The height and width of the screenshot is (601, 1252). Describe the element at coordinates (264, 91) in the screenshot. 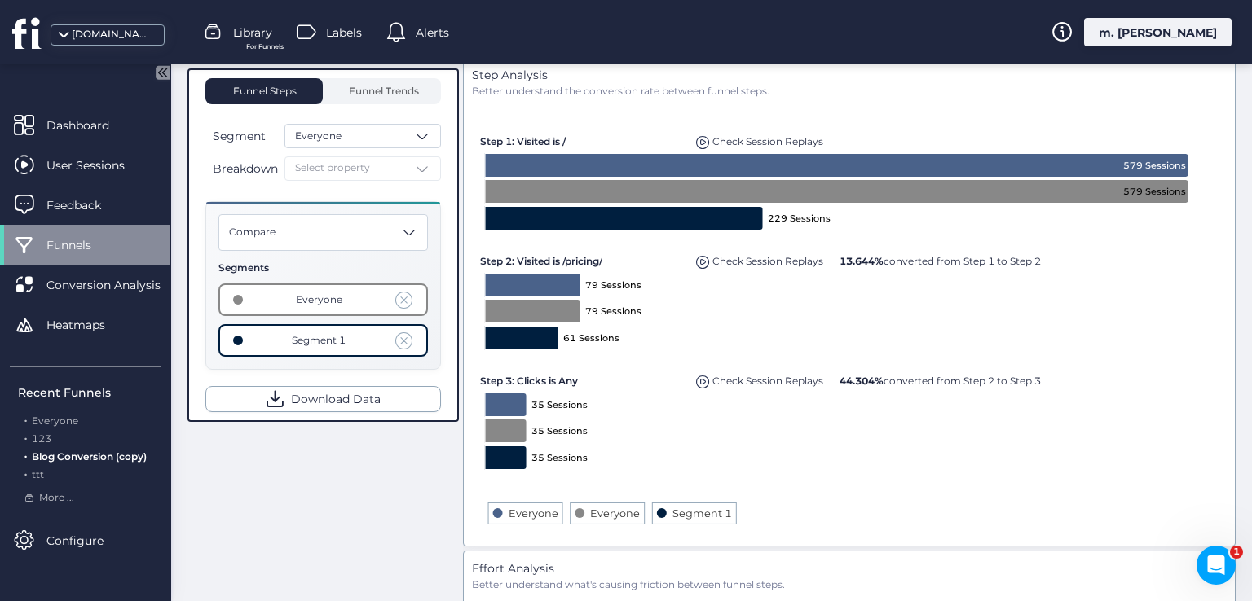

I see `span: Funnel Steps` at that location.